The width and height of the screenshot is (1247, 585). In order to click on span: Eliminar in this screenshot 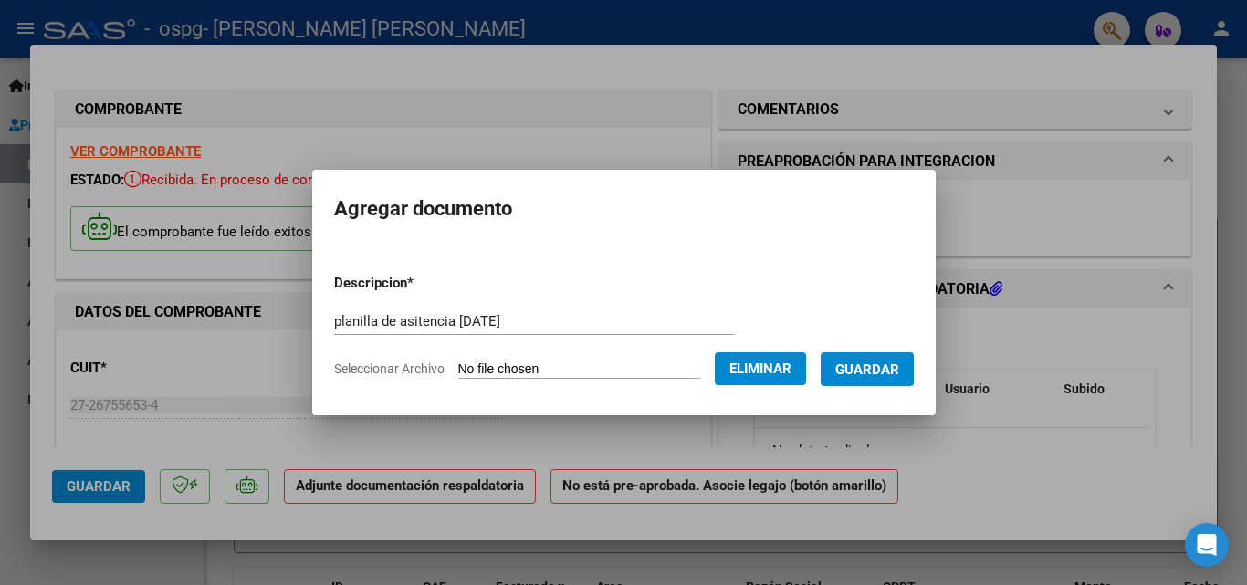, I will do `click(760, 369)`.